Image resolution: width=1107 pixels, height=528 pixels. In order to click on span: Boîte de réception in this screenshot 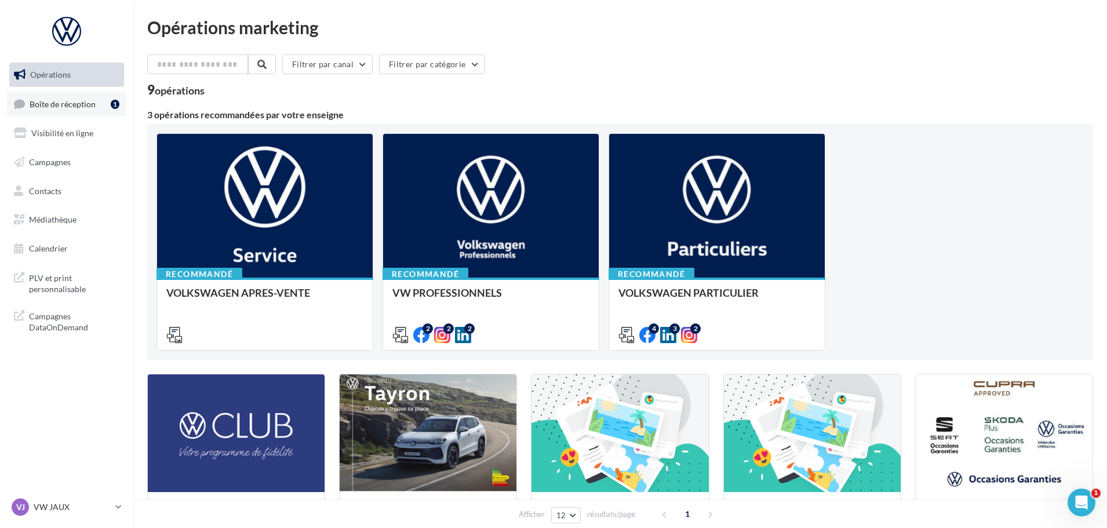, I will do `click(63, 103)`.